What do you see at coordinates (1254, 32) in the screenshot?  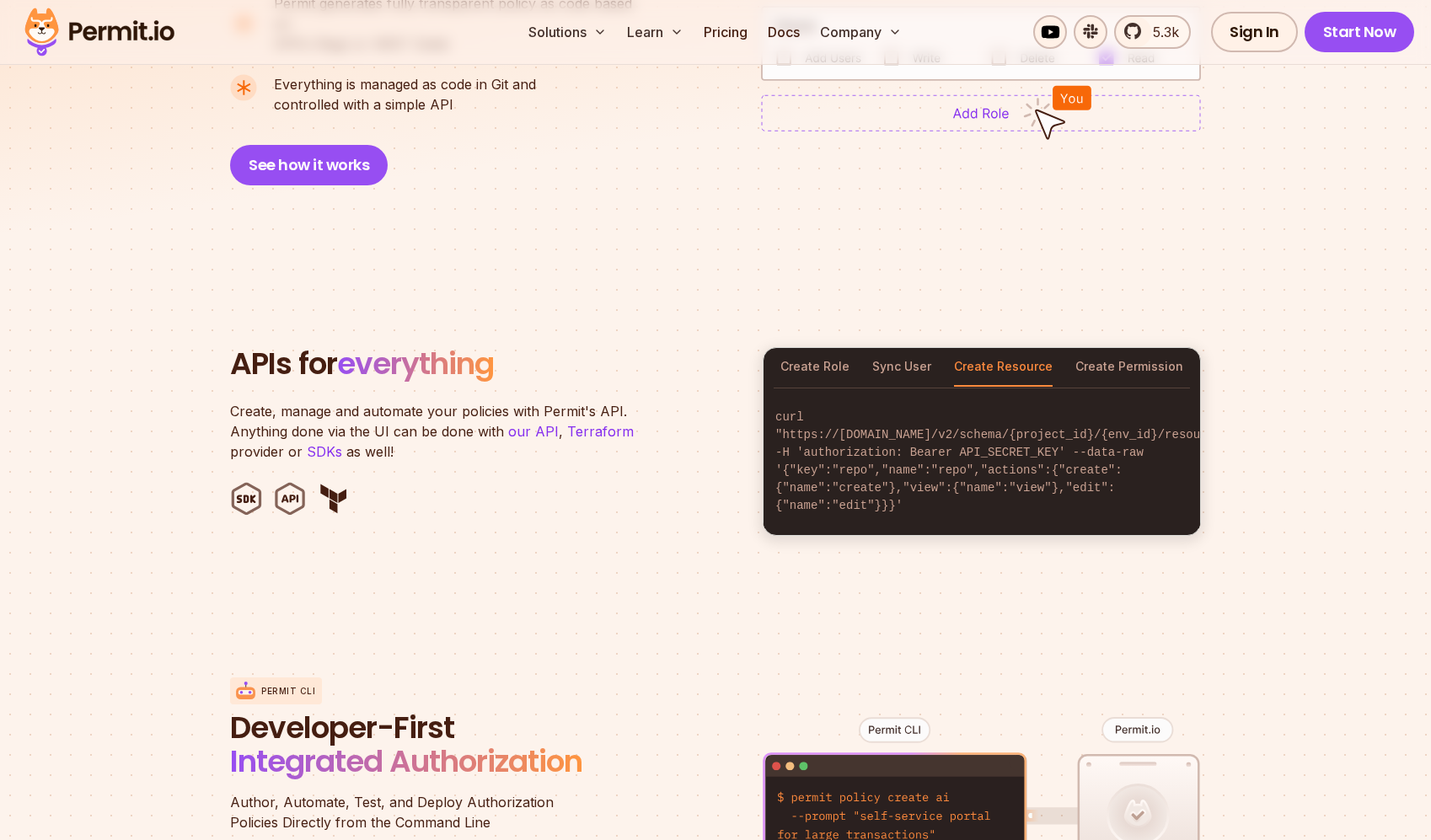 I see `a: Sign In` at bounding box center [1254, 32].